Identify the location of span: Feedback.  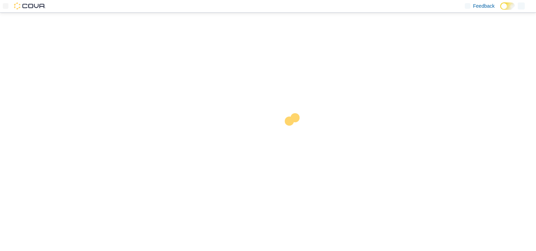
(484, 6).